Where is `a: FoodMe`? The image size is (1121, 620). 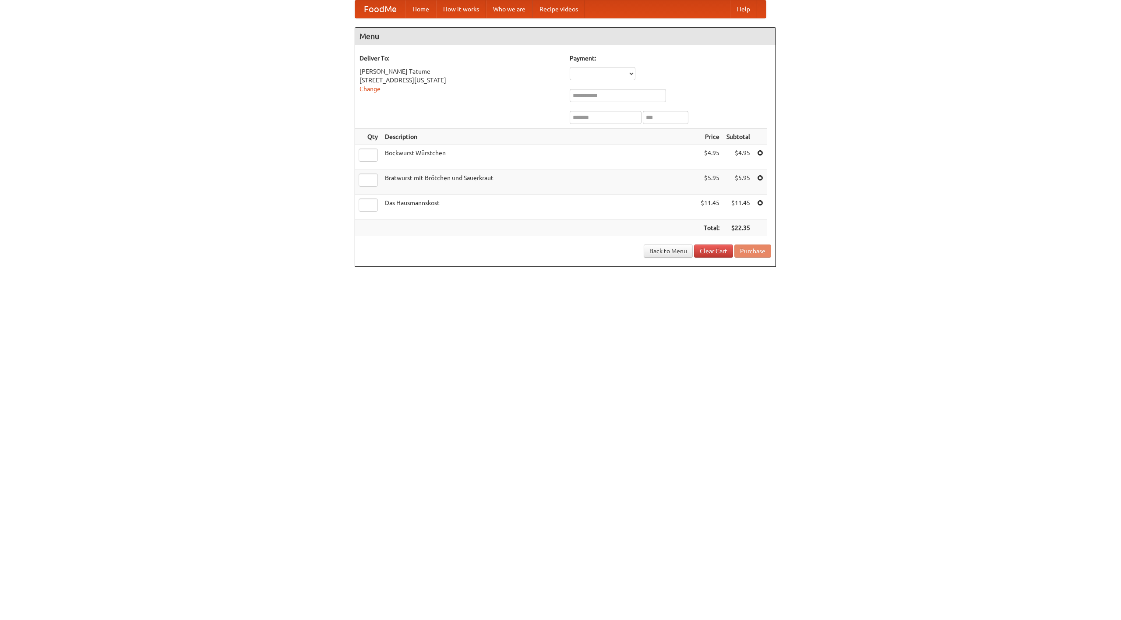 a: FoodMe is located at coordinates (380, 9).